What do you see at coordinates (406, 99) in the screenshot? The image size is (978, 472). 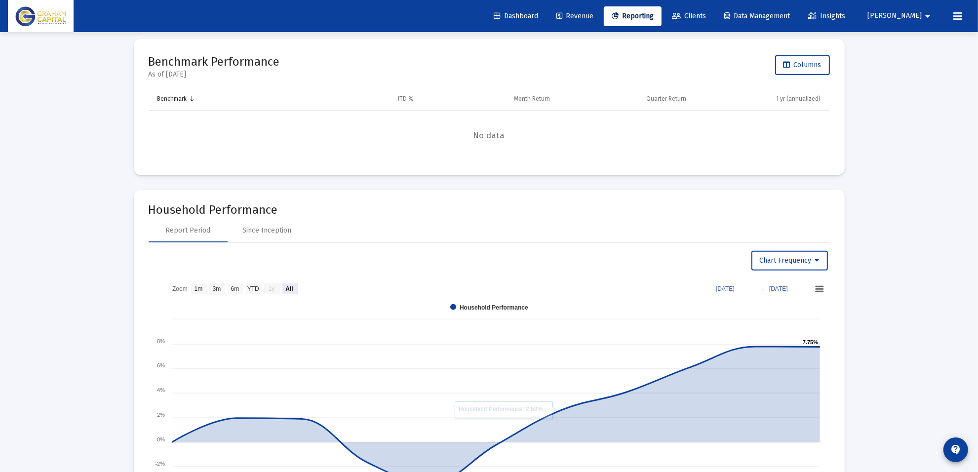 I see `div: ITD %` at bounding box center [406, 99].